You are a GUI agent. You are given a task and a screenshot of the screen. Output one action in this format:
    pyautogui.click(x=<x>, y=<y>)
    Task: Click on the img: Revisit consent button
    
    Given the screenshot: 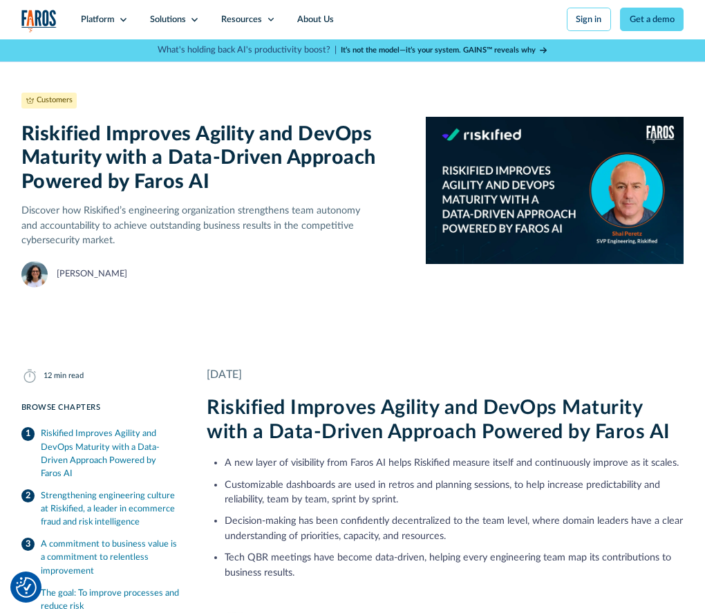 What is the action you would take?
    pyautogui.click(x=26, y=587)
    